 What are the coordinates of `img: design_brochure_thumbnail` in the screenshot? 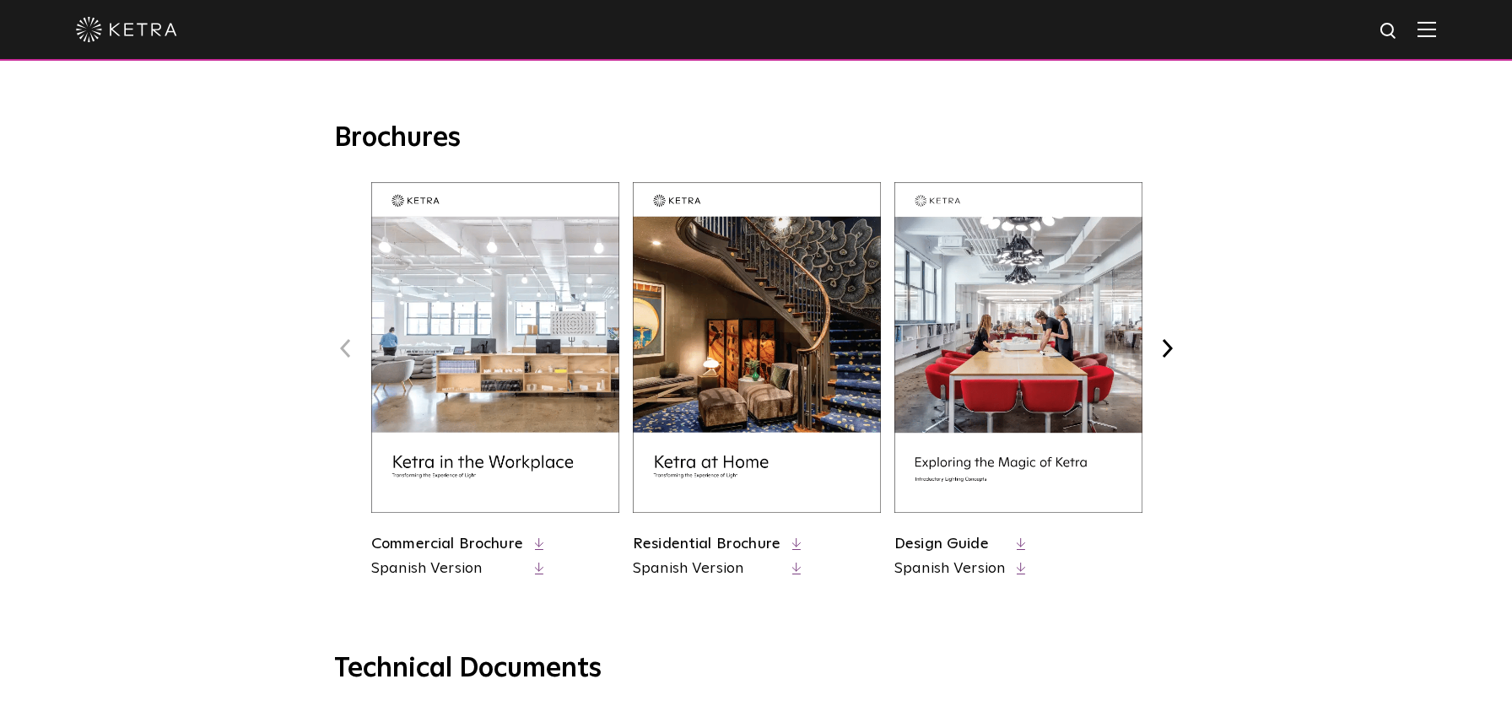 It's located at (1018, 348).